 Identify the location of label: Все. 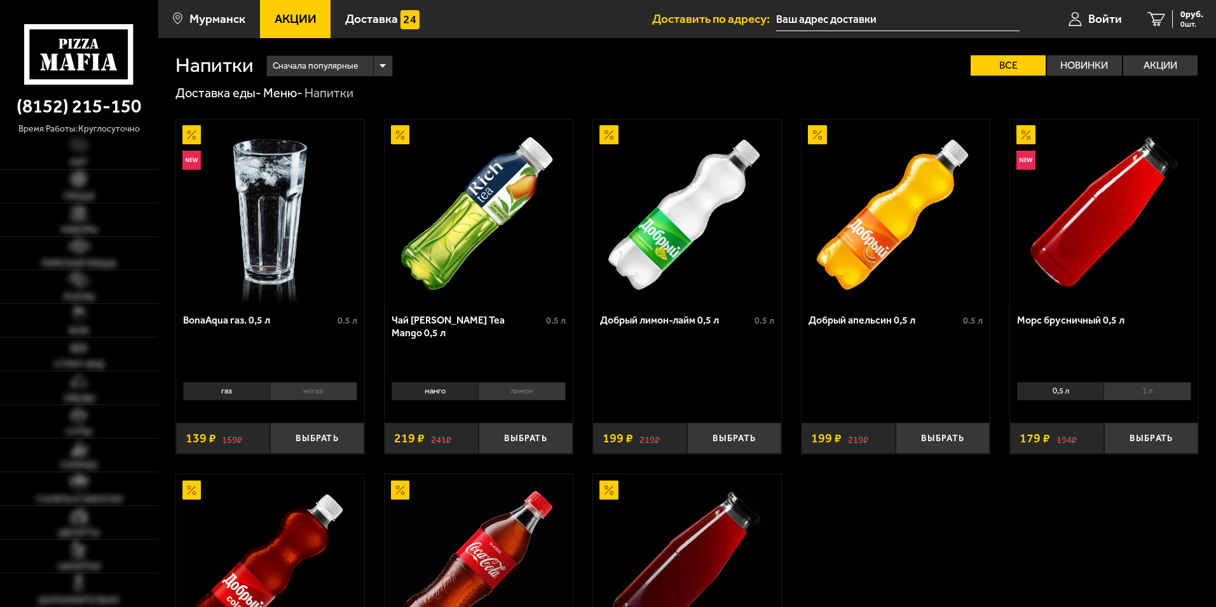
(1008, 65).